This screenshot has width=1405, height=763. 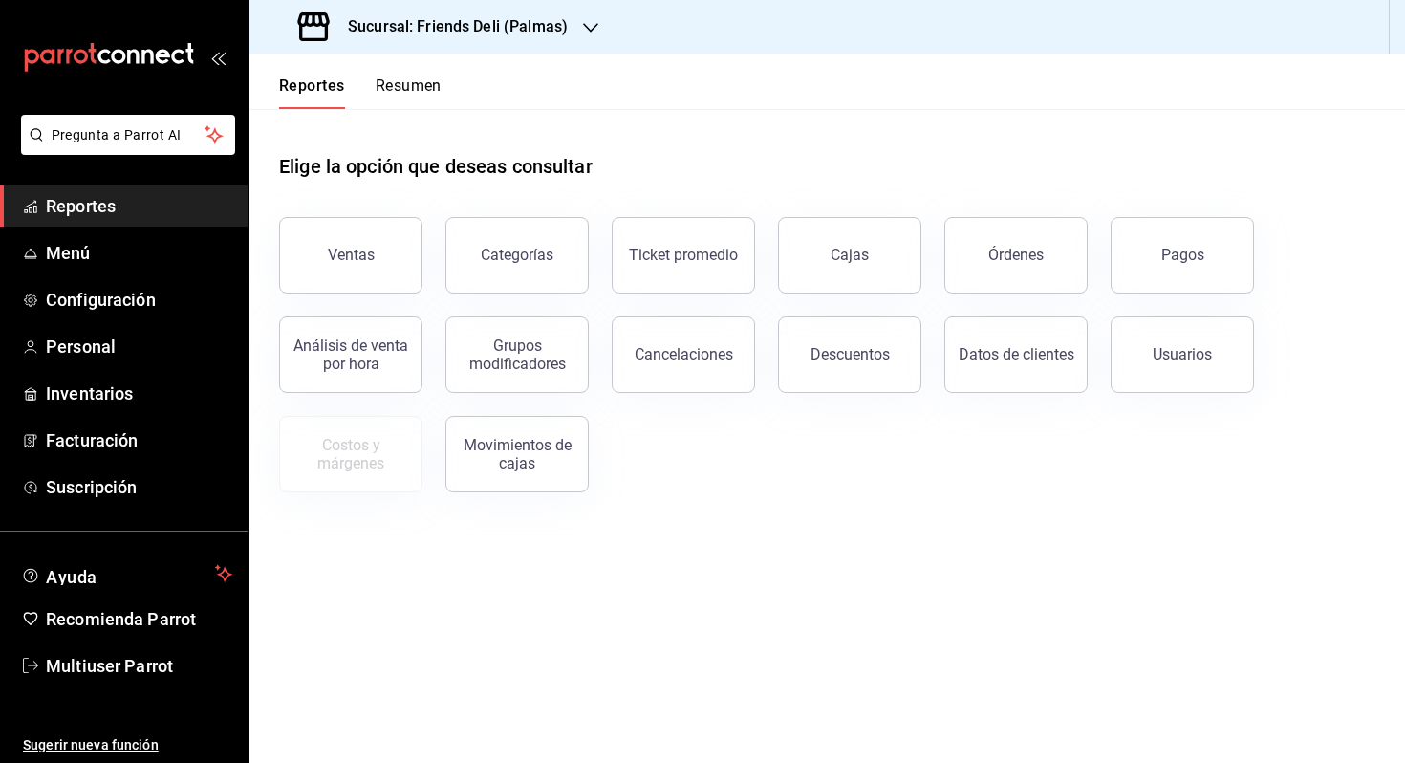 I want to click on span: Reportes, so click(x=139, y=206).